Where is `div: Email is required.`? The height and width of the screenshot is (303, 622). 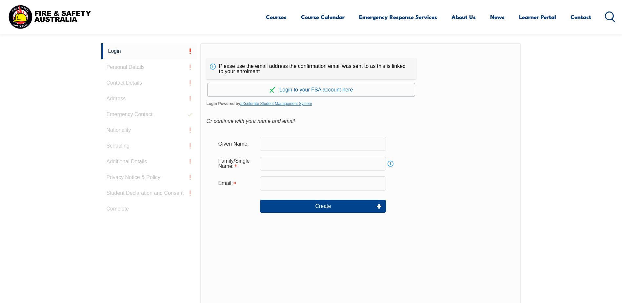 div: Email is required. is located at coordinates (236, 183).